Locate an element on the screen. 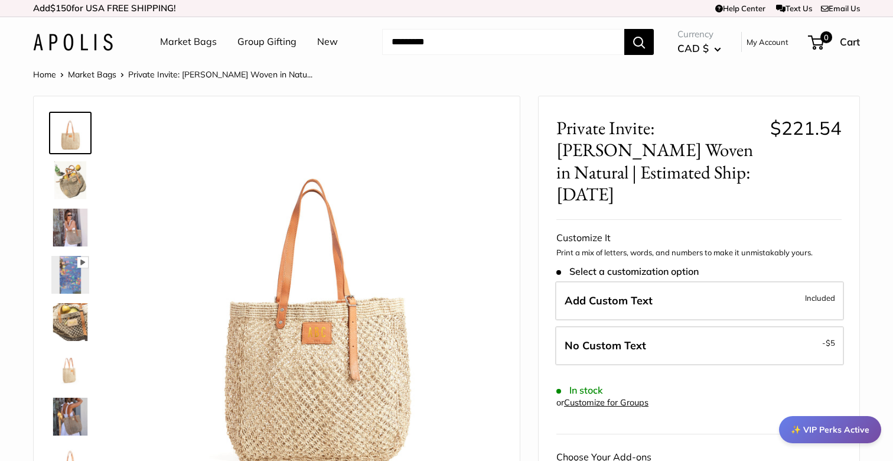  a: Group Gifting is located at coordinates (267, 42).